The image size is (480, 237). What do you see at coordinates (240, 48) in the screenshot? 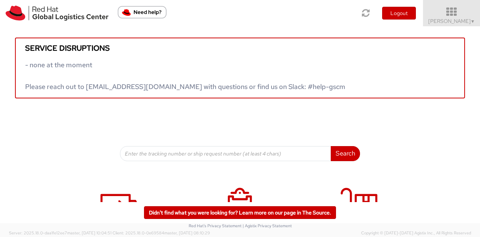
I see `h5: Service disruptions` at bounding box center [240, 48].